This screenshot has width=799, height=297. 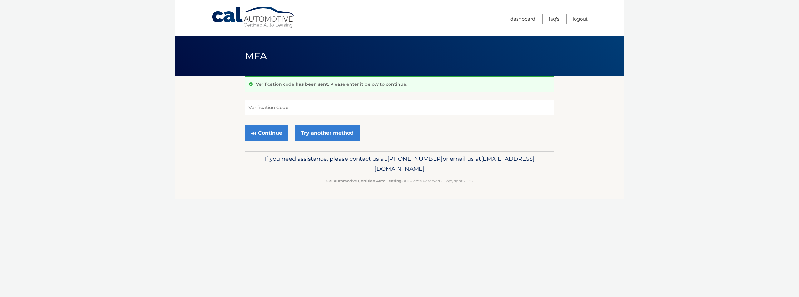 I want to click on p: If you need assistance, please contact us at: or email us at, so click(x=399, y=164).